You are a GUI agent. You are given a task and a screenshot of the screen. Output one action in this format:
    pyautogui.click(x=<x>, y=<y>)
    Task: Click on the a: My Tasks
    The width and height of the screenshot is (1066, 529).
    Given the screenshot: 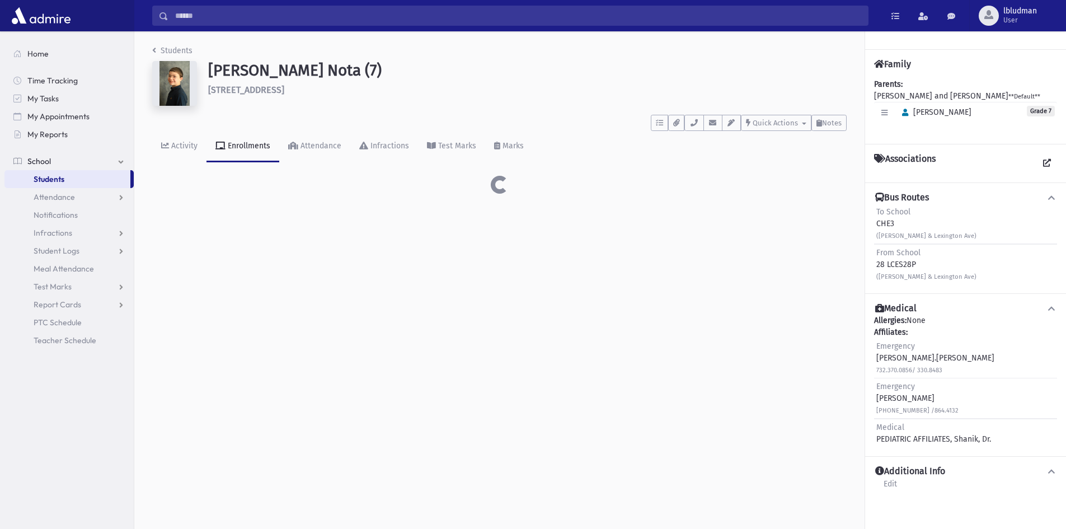 What is the action you would take?
    pyautogui.click(x=69, y=98)
    